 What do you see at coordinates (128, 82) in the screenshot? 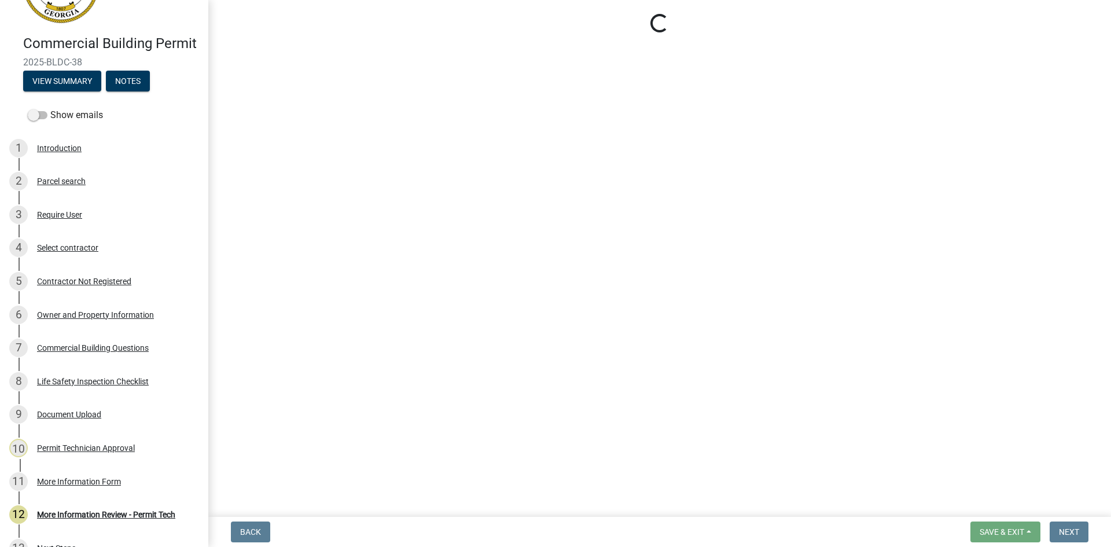
I see `wm-modal-confirm: Notes` at bounding box center [128, 82].